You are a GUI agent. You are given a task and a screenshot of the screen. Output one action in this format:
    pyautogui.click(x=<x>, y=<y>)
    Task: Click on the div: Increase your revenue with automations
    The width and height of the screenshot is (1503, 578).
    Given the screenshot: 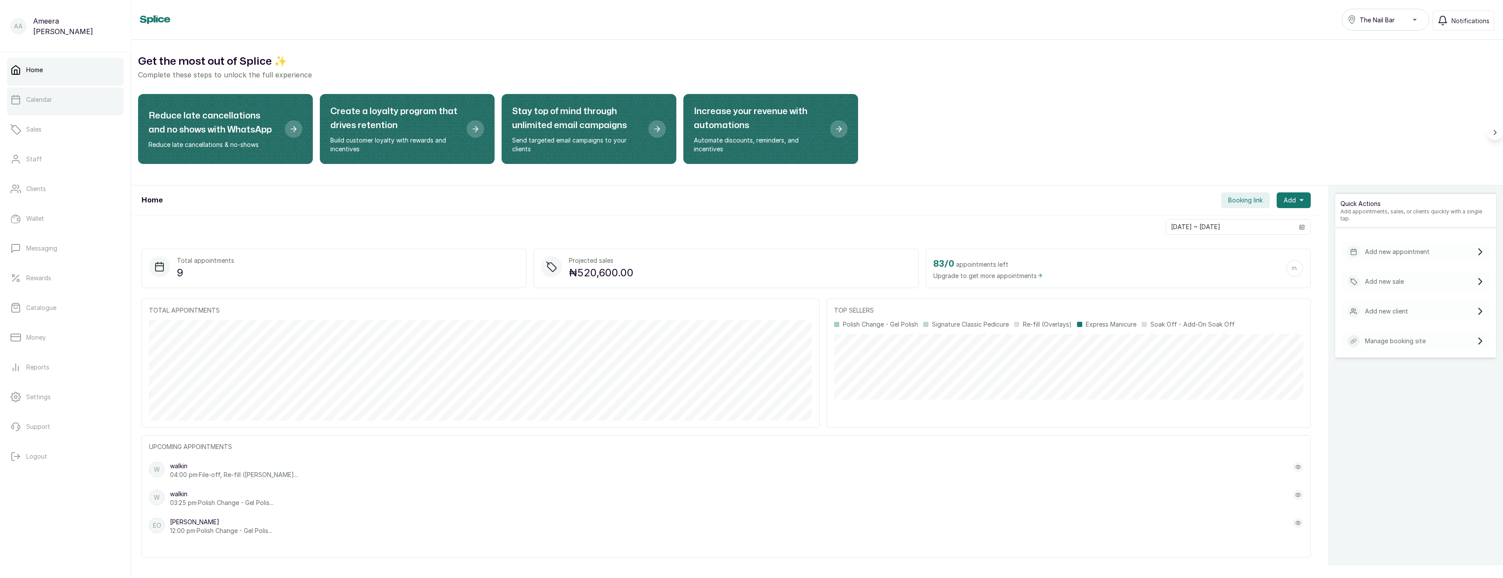 What is the action you would take?
    pyautogui.click(x=771, y=129)
    